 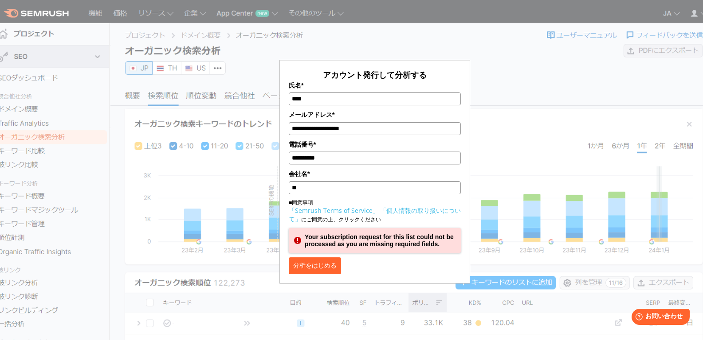 I want to click on a: 「個人情報の取り扱いについて」, so click(x=375, y=214).